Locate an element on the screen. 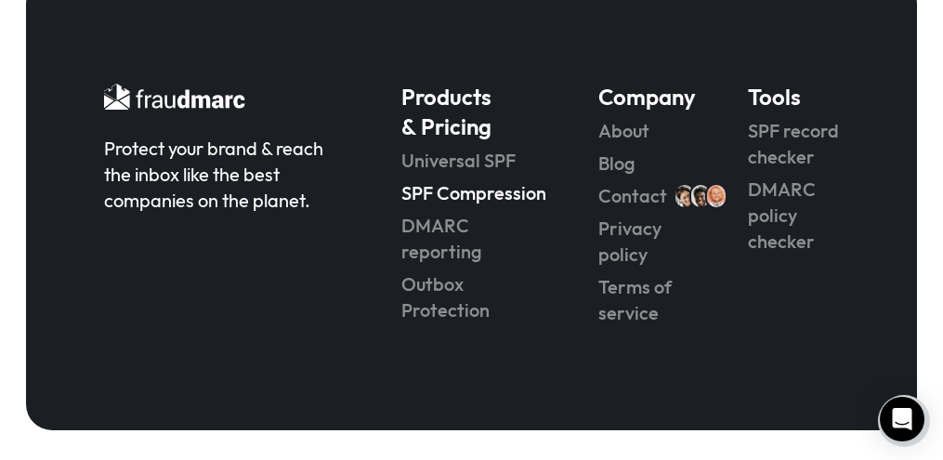 The height and width of the screenshot is (460, 943). h5: Tools is located at coordinates (794, 97).